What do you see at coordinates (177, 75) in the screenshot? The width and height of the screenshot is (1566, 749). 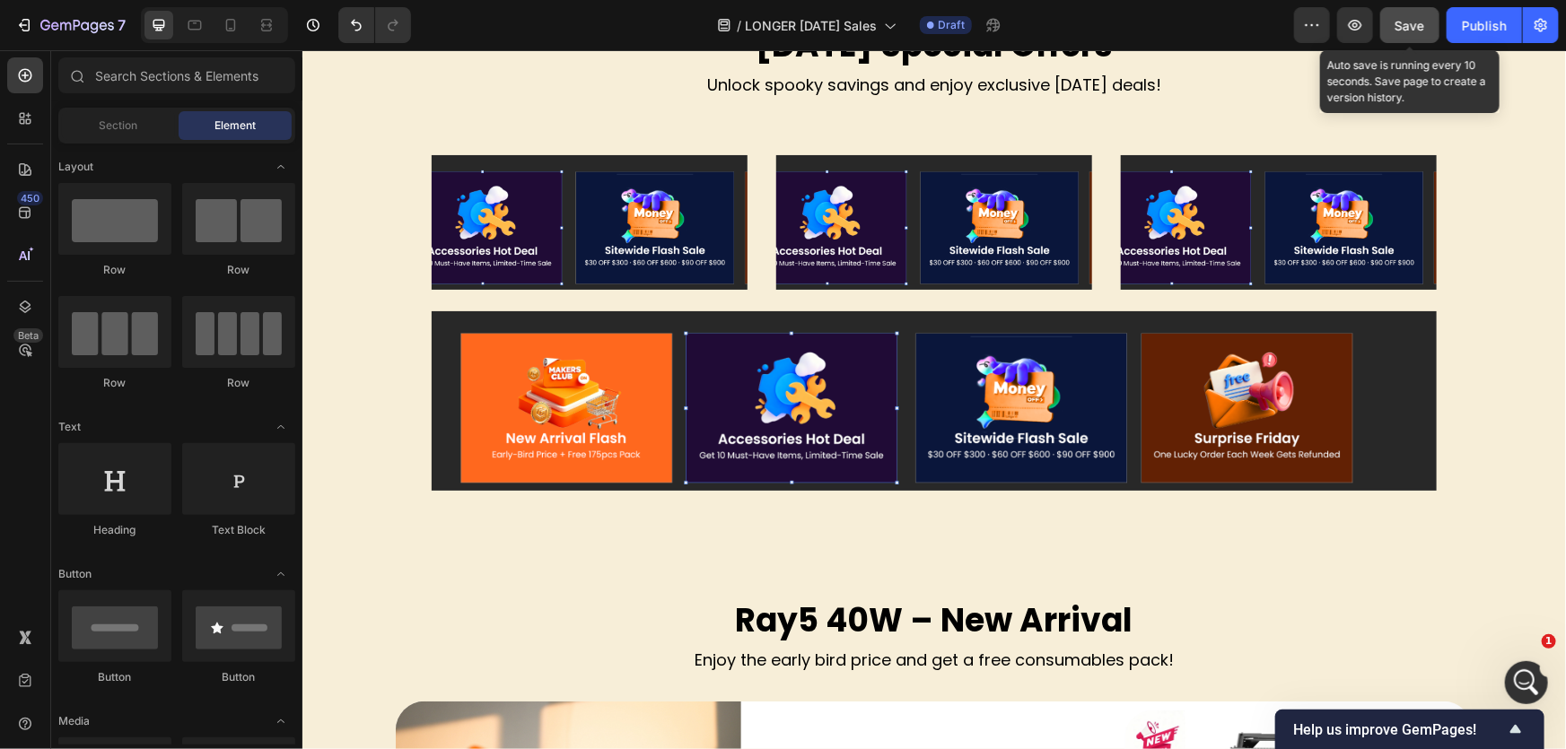 I see `input: Search Sections & Elements` at bounding box center [177, 75].